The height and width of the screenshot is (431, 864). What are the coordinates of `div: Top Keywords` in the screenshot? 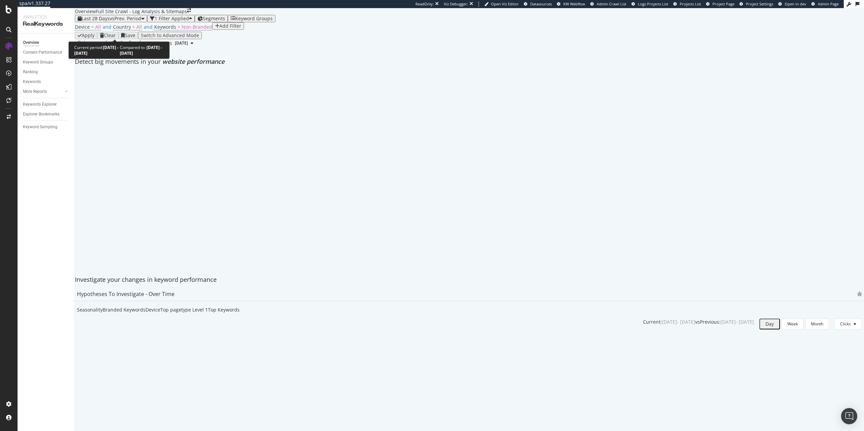 It's located at (224, 310).